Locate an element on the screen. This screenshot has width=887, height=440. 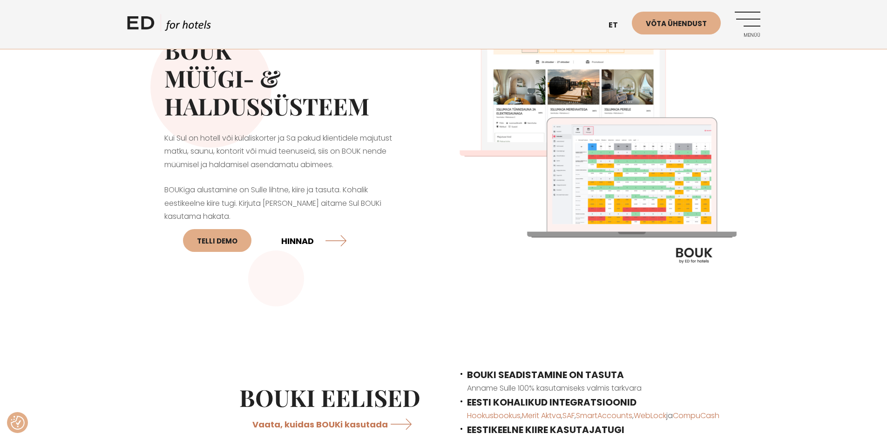
p: , , , , ja is located at coordinates (602, 416).